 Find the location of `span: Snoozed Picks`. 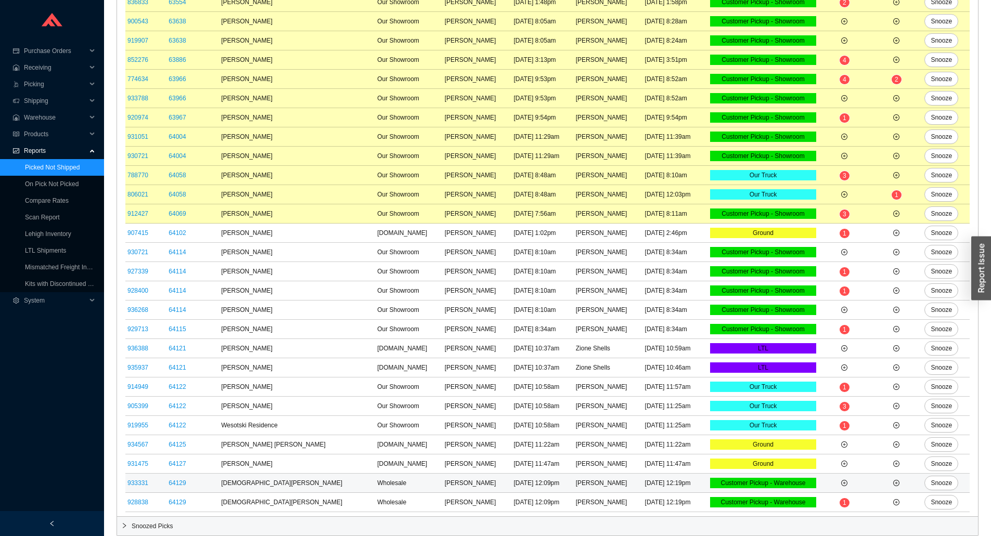

span: Snoozed Picks is located at coordinates (552, 526).